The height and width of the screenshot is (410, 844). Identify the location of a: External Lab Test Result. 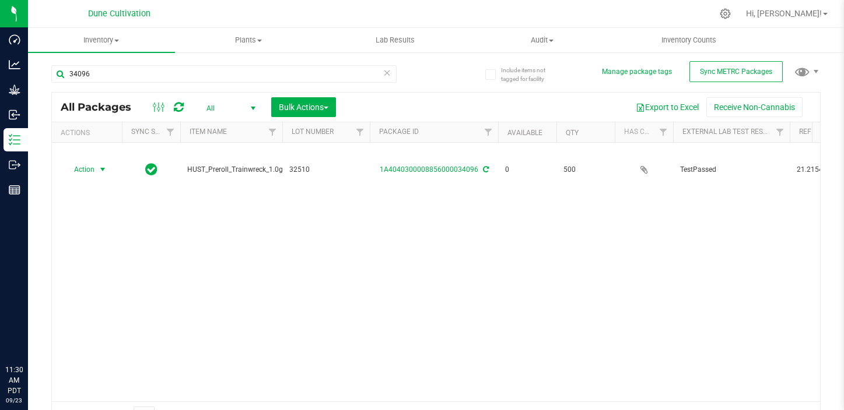
(728, 132).